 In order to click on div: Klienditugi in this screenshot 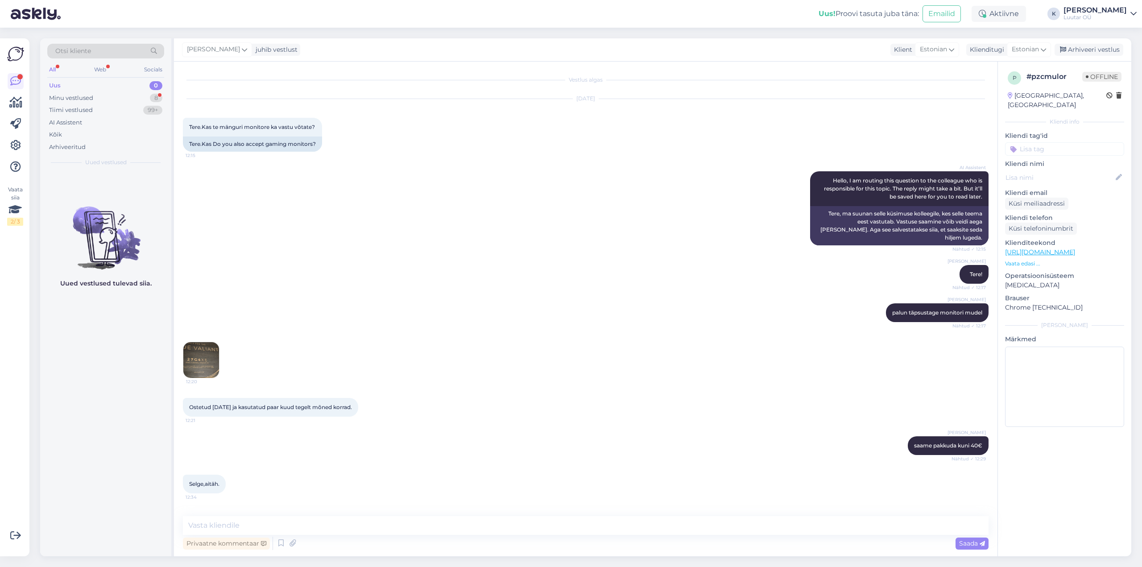, I will do `click(985, 50)`.